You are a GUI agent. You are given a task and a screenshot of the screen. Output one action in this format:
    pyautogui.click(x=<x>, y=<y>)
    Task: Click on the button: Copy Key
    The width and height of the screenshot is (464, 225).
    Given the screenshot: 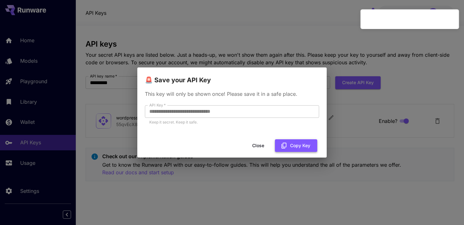 What is the action you would take?
    pyautogui.click(x=296, y=146)
    